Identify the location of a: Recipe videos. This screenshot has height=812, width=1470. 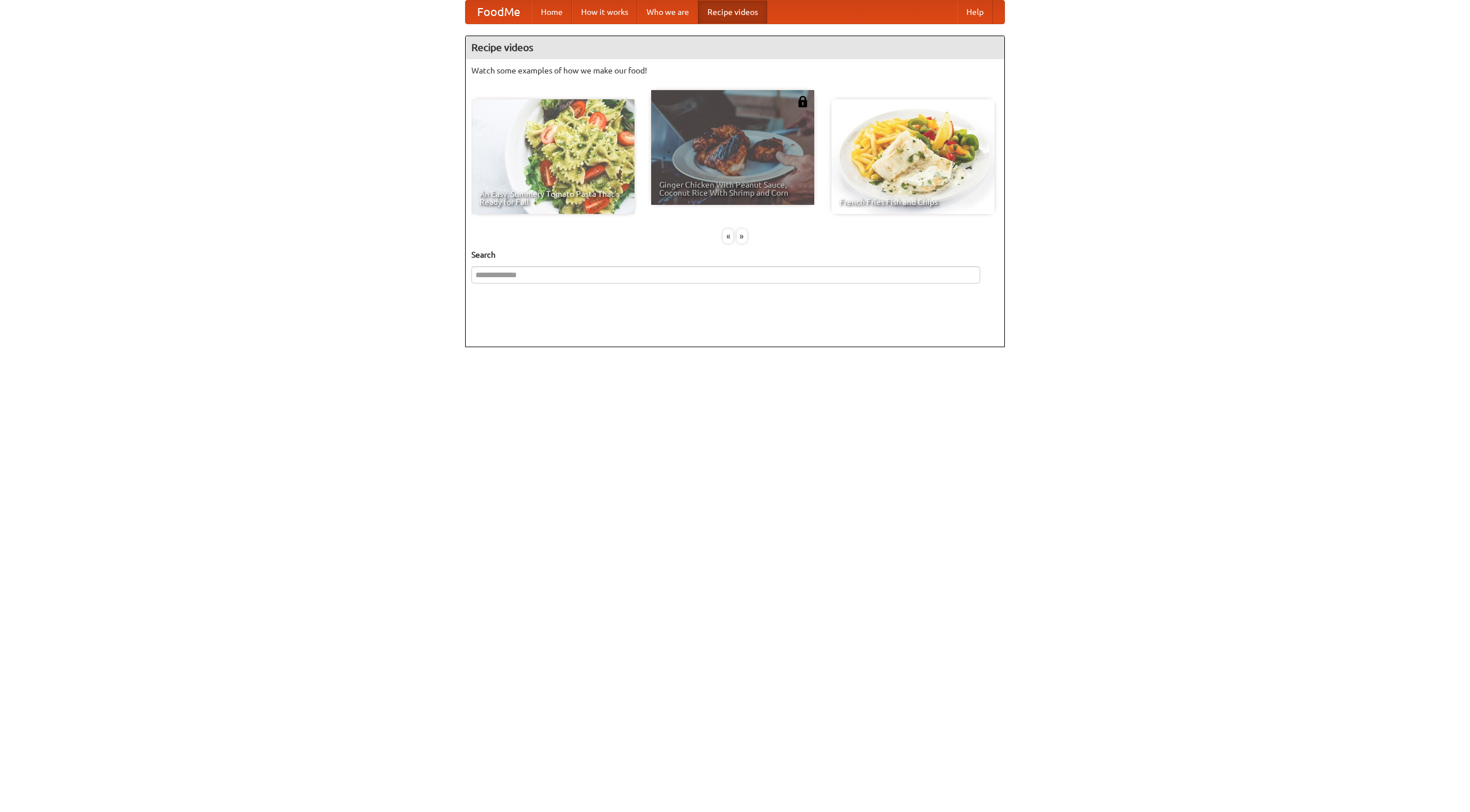
(733, 12).